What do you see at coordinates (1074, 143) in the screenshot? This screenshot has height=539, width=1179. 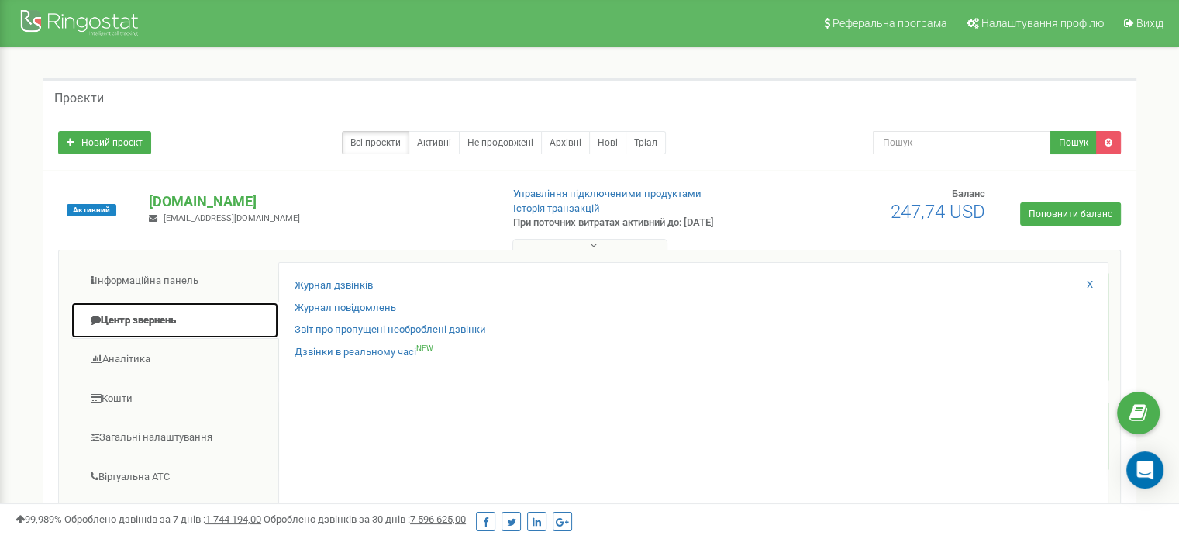 I see `button: Пошук` at bounding box center [1074, 143].